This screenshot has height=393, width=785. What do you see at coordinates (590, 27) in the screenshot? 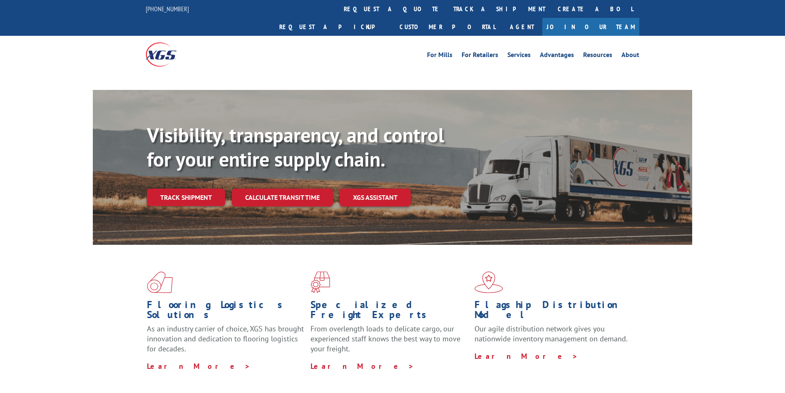
I see `a: Join Our Team` at bounding box center [590, 27].